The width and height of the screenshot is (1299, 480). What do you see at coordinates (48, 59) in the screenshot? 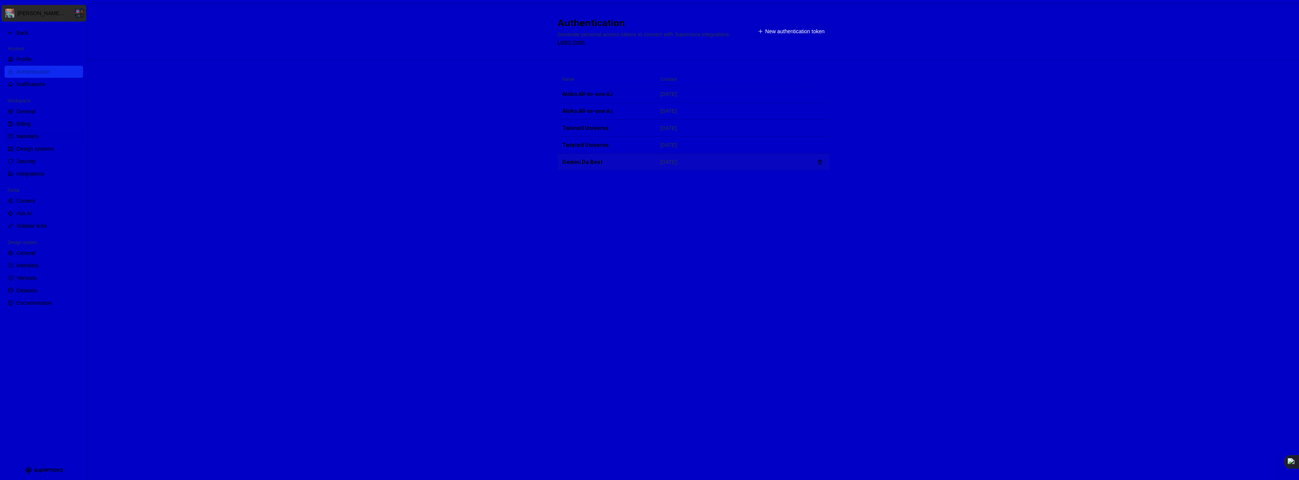
I see `div: Profile` at bounding box center [48, 59].